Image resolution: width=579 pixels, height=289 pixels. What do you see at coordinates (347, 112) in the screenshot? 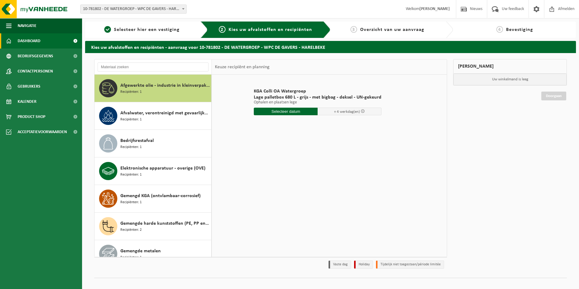
I see `span: + 4 werkdag(en)` at bounding box center [347, 112].